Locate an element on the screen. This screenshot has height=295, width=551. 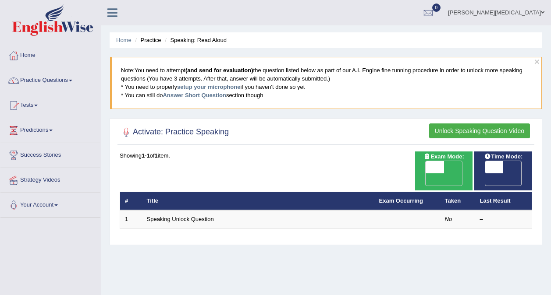
li: Practice is located at coordinates (147, 40).